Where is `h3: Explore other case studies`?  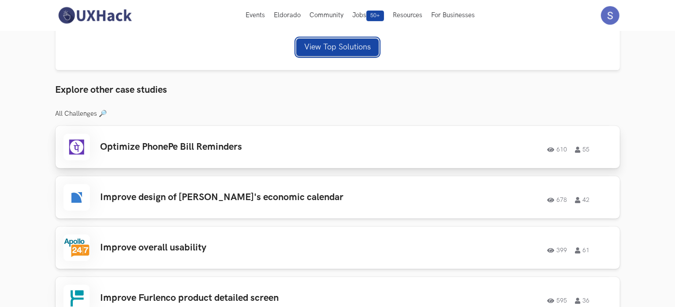
h3: Explore other case studies is located at coordinates (338, 90).